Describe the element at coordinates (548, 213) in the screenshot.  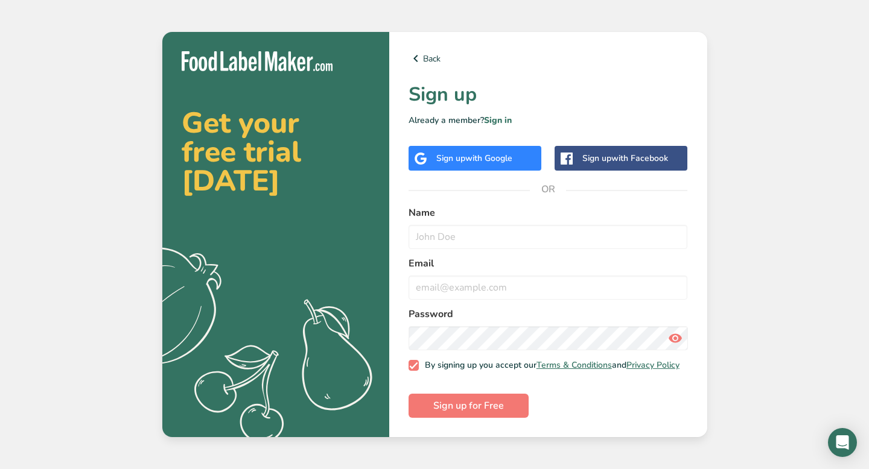
I see `label: Name` at that location.